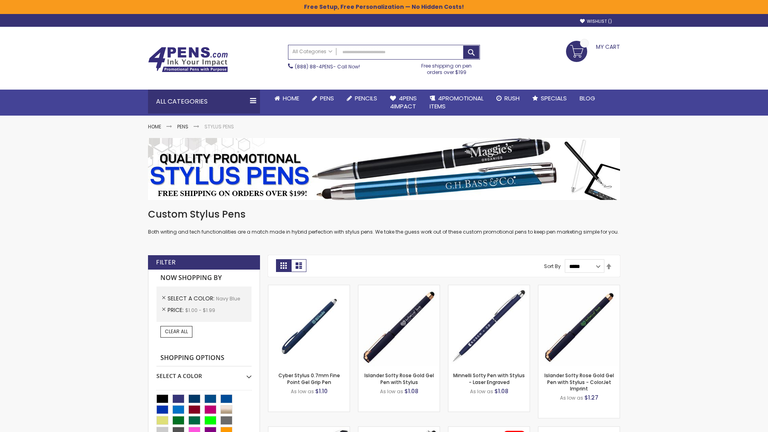  What do you see at coordinates (219, 126) in the screenshot?
I see `strong: Stylus Pens` at bounding box center [219, 126].